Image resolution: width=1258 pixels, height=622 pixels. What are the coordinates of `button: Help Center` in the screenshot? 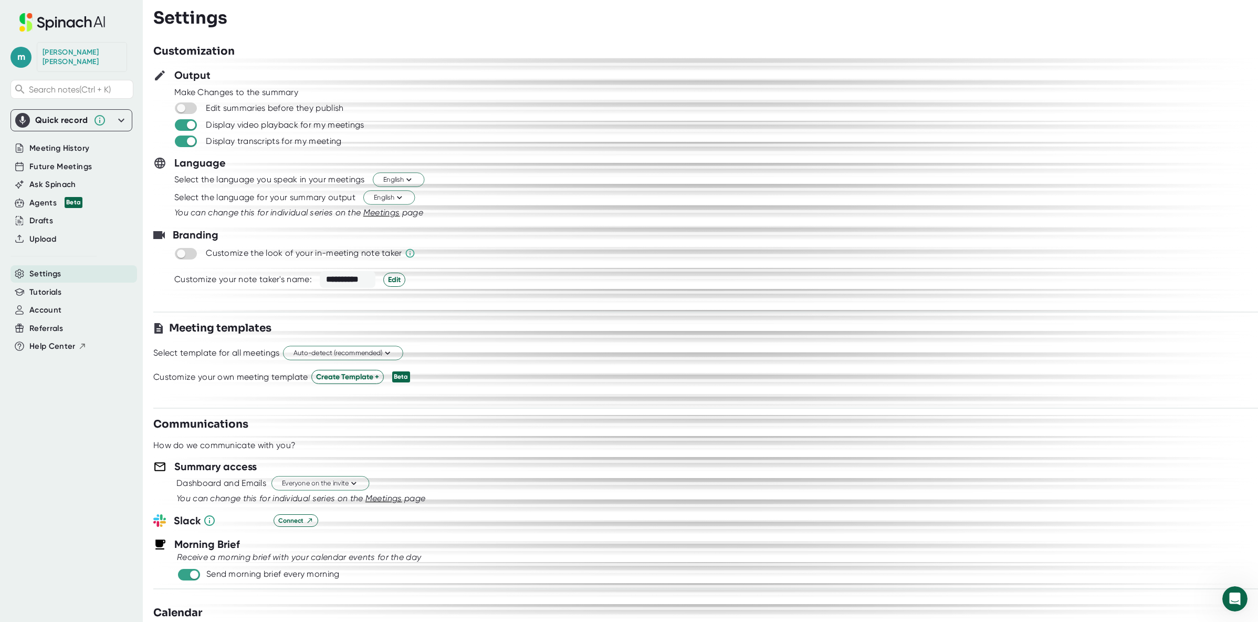 It's located at (58, 346).